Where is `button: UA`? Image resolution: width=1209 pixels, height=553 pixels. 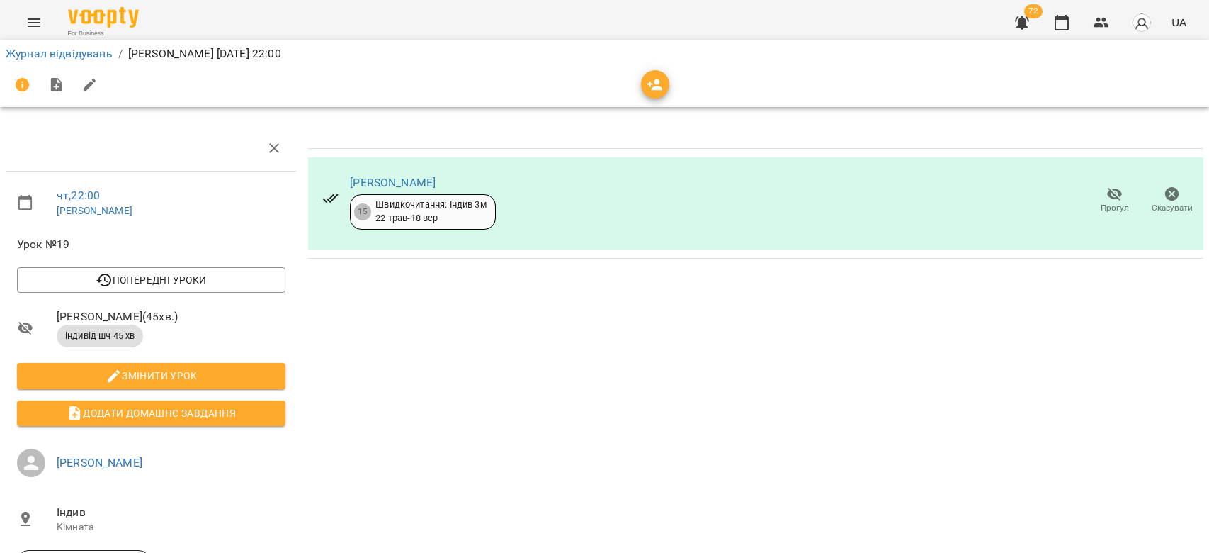 button: UA is located at coordinates (1179, 22).